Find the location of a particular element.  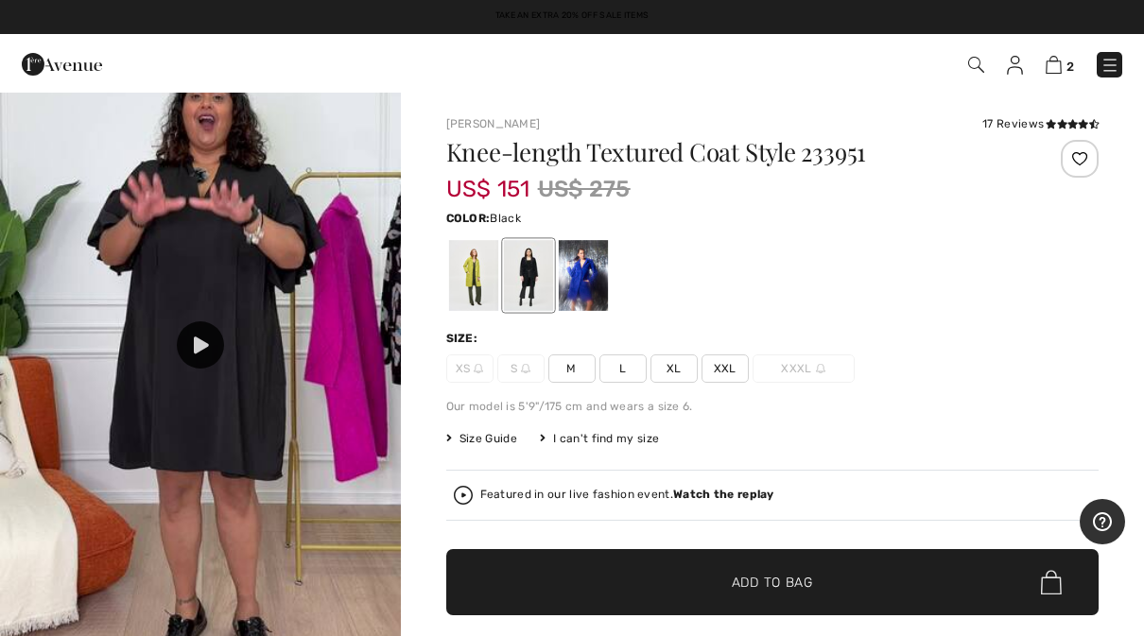

img: Shopping Bag is located at coordinates (1053, 64).